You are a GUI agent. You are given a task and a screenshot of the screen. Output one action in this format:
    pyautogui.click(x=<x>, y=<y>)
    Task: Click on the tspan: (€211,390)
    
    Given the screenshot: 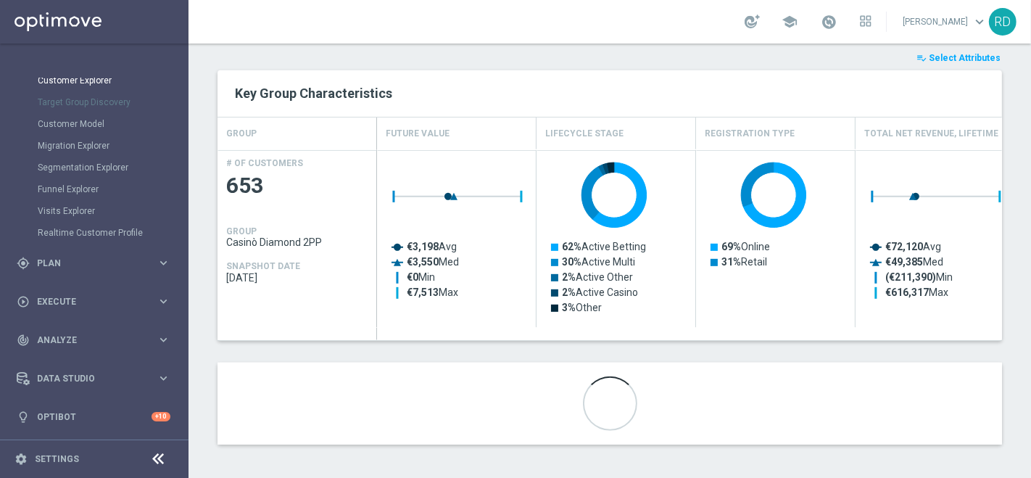 What is the action you would take?
    pyautogui.click(x=911, y=277)
    